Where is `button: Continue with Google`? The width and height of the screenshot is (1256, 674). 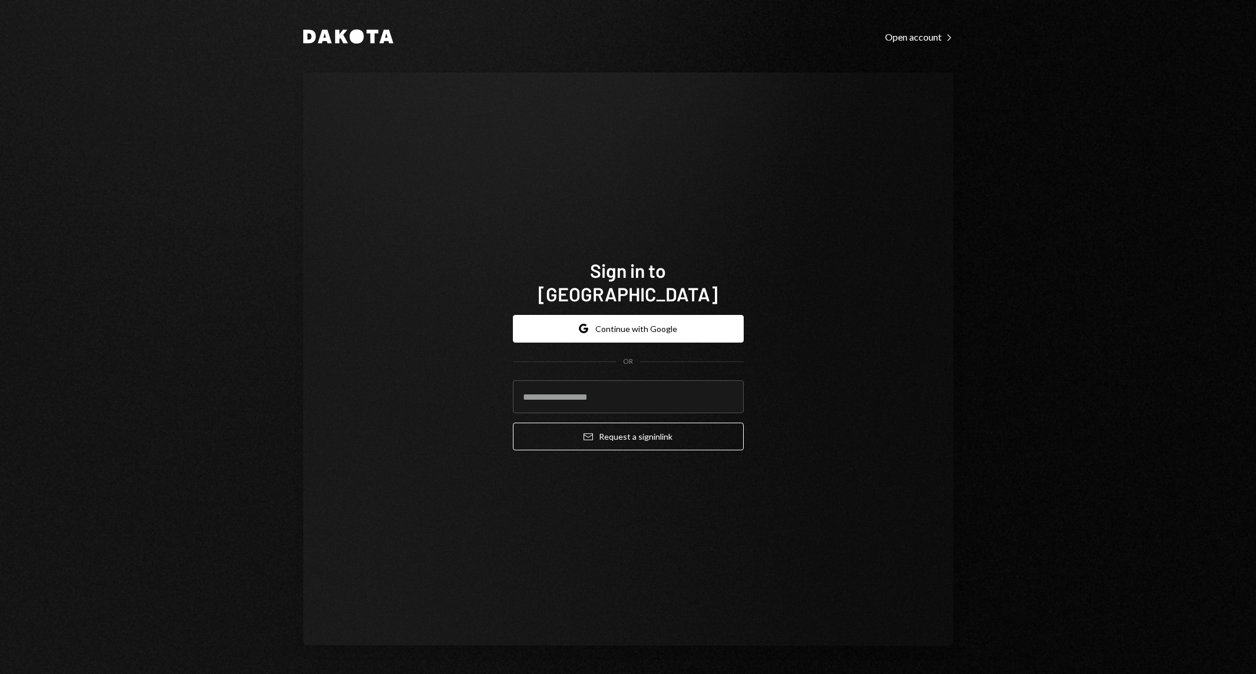
button: Continue with Google is located at coordinates (628, 329).